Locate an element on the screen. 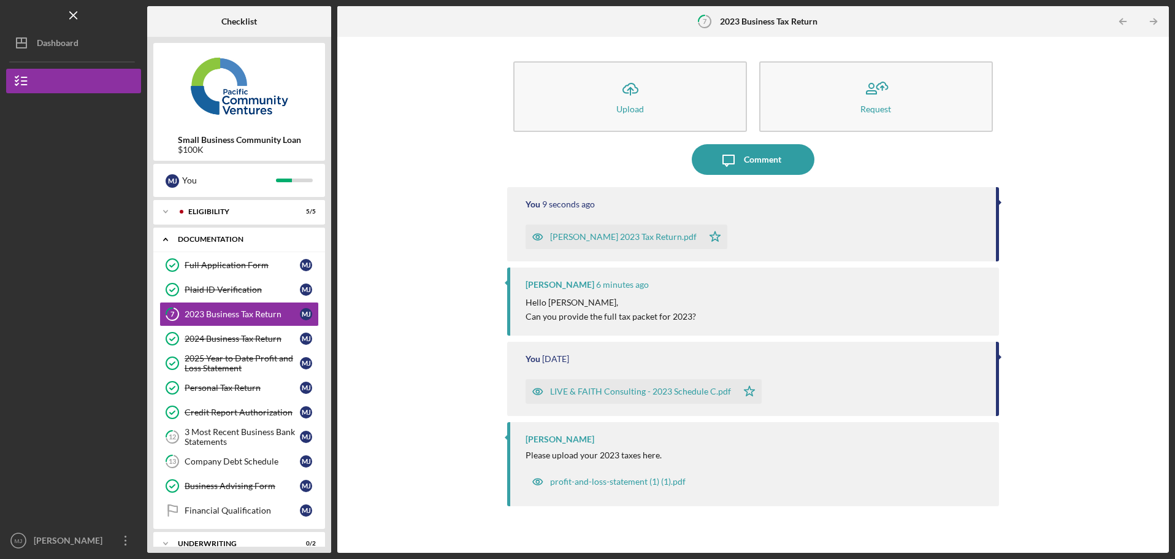 This screenshot has width=1175, height=559. b: Checklist is located at coordinates (239, 21).